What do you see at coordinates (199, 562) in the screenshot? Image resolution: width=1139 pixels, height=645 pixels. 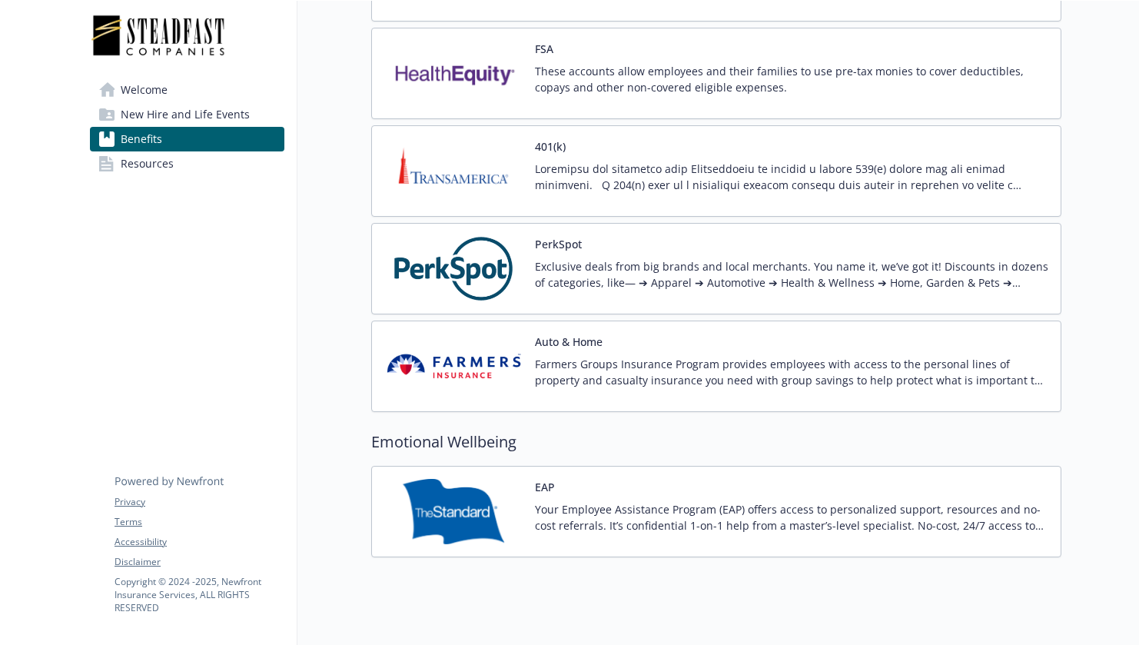 I see `a: Disclaimer` at bounding box center [199, 562].